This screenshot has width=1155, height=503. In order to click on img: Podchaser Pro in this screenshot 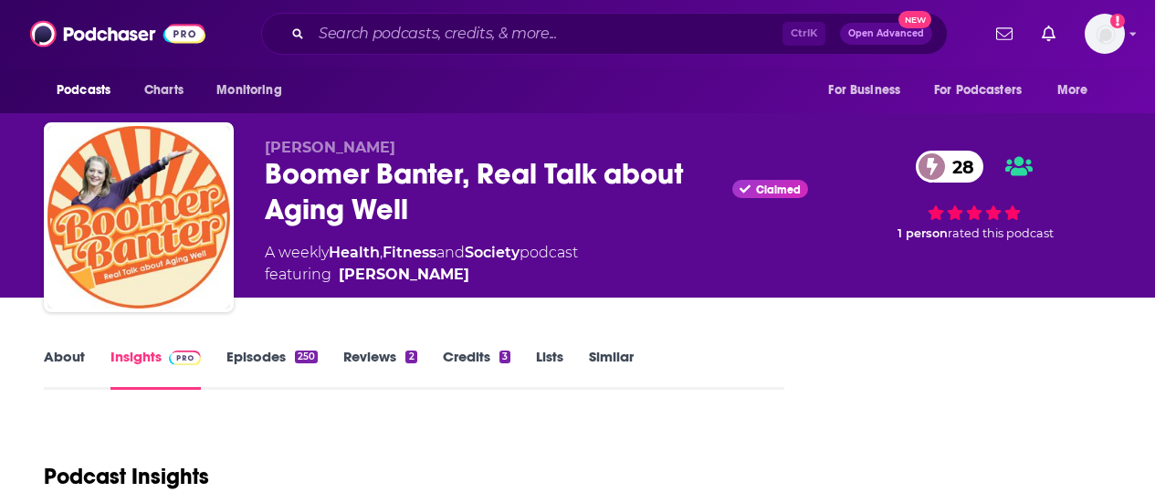, I will do `click(184, 358)`.